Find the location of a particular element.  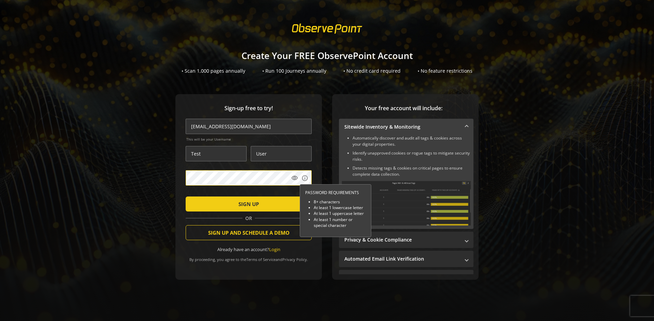

li: At least 1 lowercase letter is located at coordinates (340, 208).